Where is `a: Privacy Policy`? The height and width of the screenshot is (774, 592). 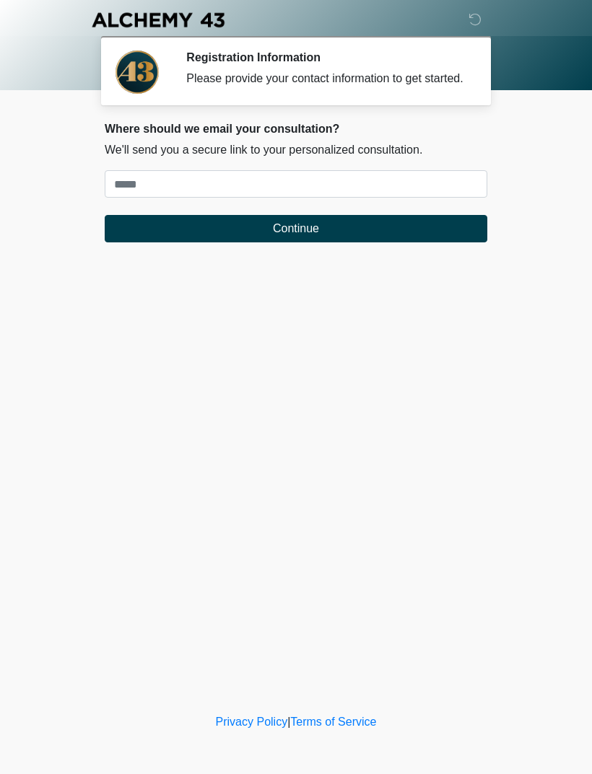 a: Privacy Policy is located at coordinates (252, 721).